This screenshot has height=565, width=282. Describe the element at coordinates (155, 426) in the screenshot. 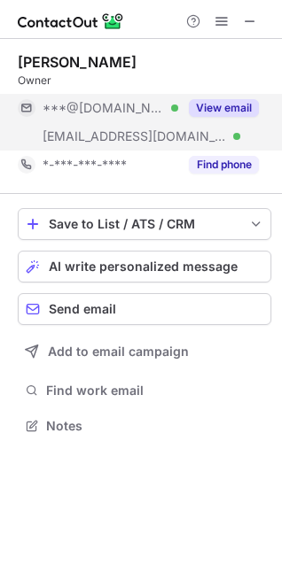

I see `span: Notes` at that location.